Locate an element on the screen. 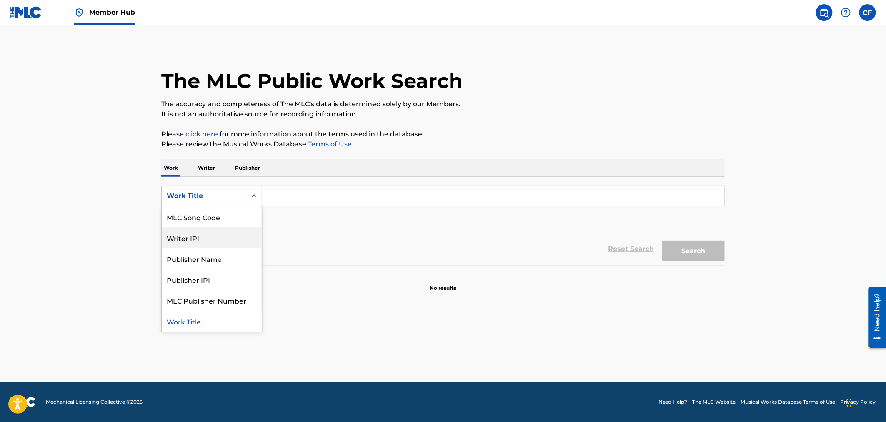 This screenshot has width=886, height=422. a: click here is located at coordinates (202, 134).